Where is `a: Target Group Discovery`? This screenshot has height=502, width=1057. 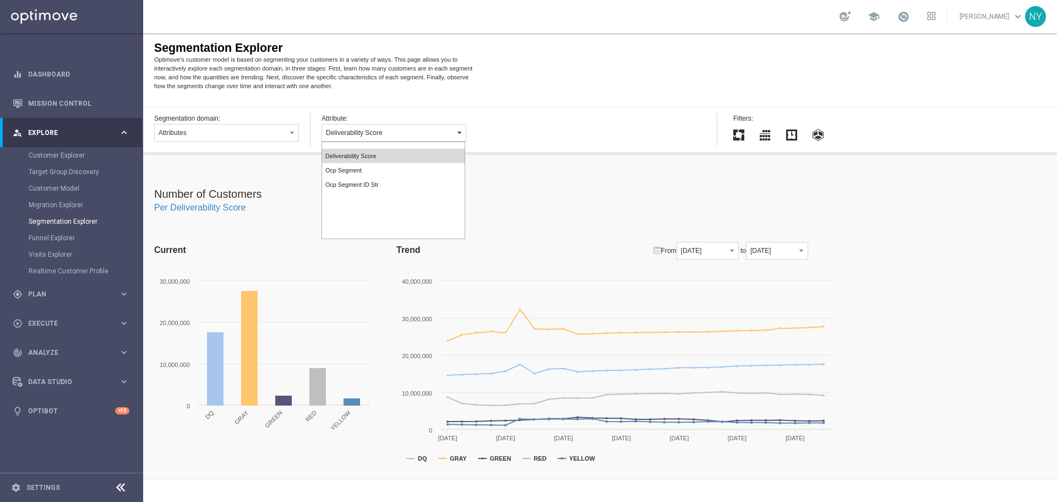
a: Target Group Discovery is located at coordinates (72, 172).